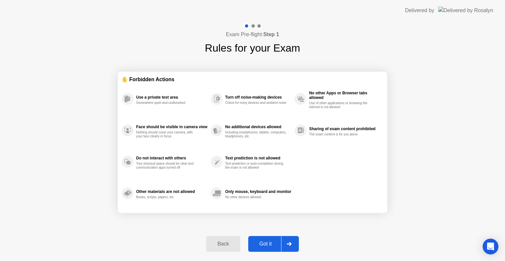 Image resolution: width=505 pixels, height=261 pixels. Describe the element at coordinates (167, 166) in the screenshot. I see `div: Your physical space should be clear and communication apps turned off` at that location.